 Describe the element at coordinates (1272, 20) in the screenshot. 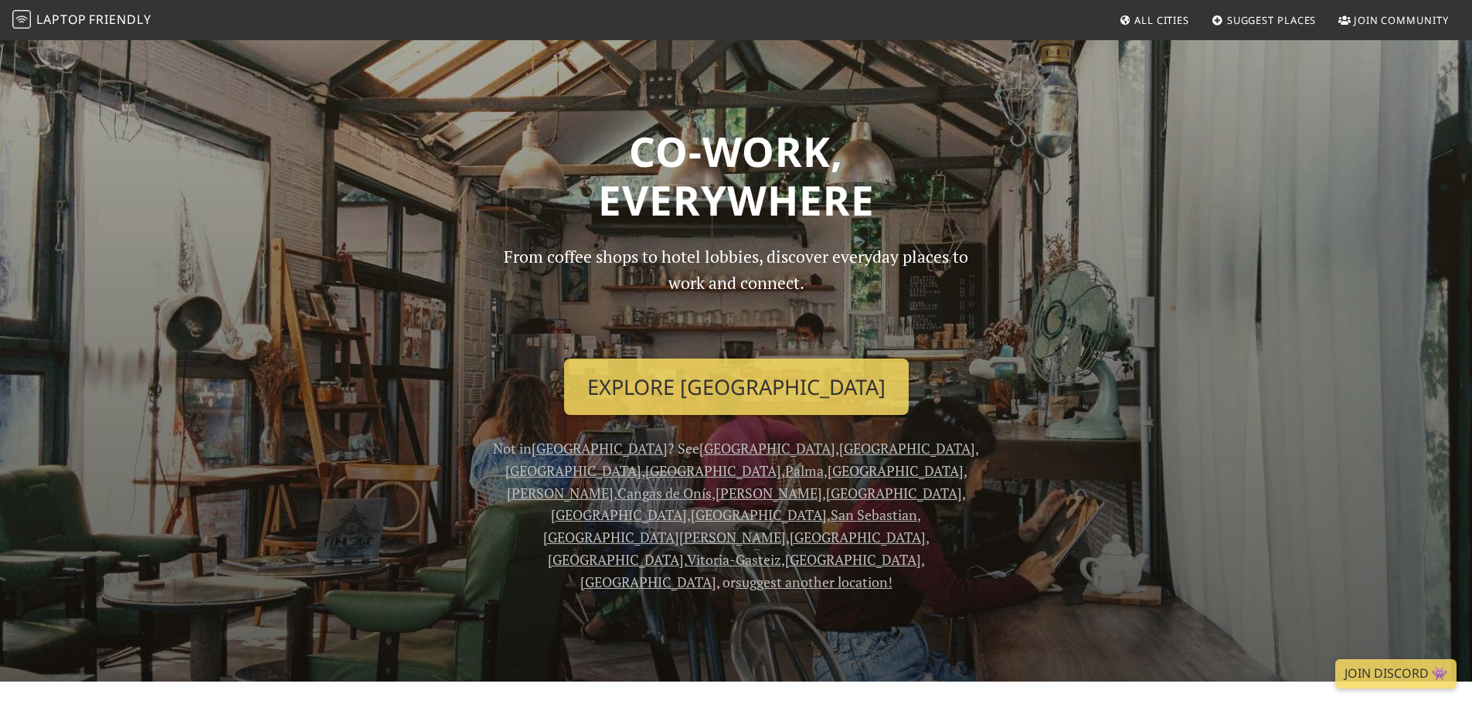

I see `span: Suggest Places` at that location.